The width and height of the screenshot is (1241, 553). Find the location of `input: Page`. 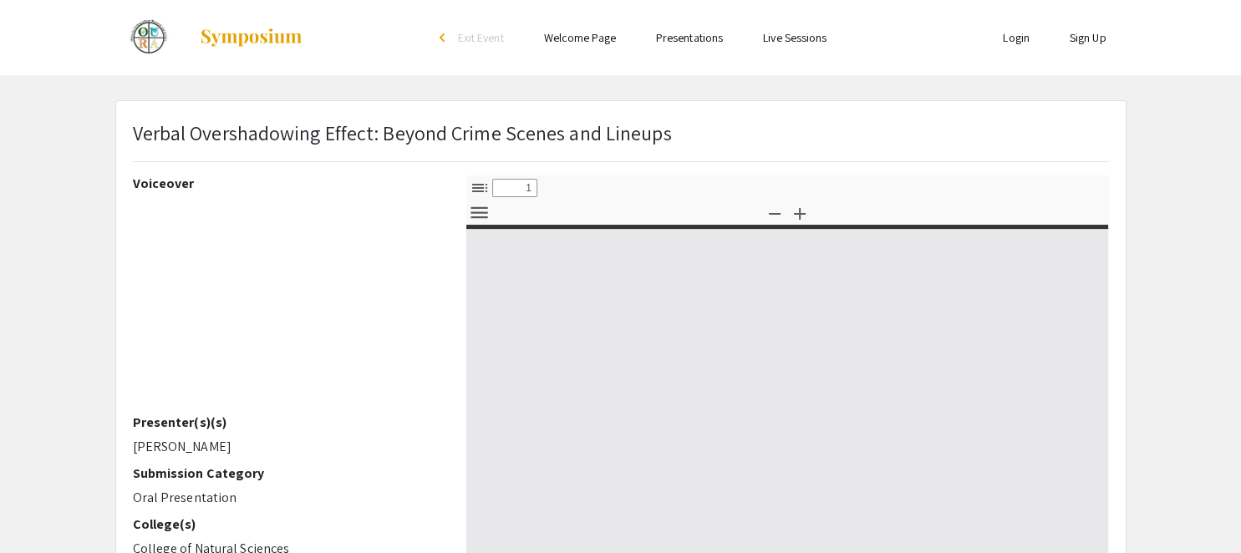

input: Page is located at coordinates (515, 188).